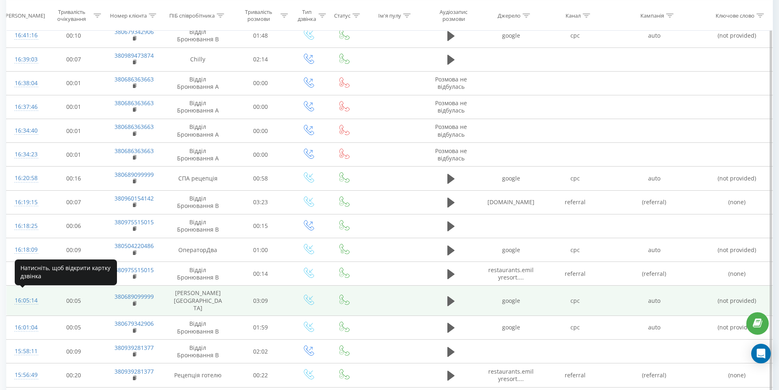  Describe the element at coordinates (134, 245) in the screenshot. I see `a: 380504220486` at that location.